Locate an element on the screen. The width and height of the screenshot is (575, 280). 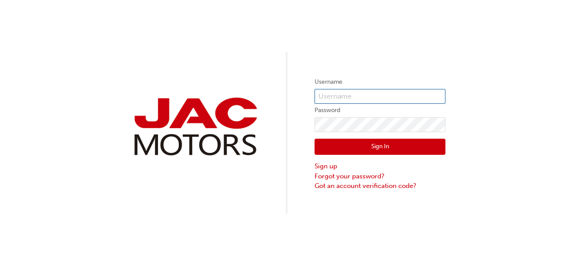
img: jac-portal is located at coordinates (195, 127).